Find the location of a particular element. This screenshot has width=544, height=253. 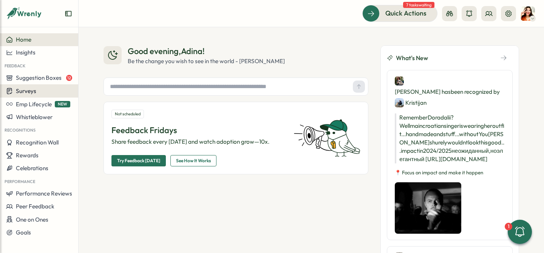

span: NEW is located at coordinates (62, 104).